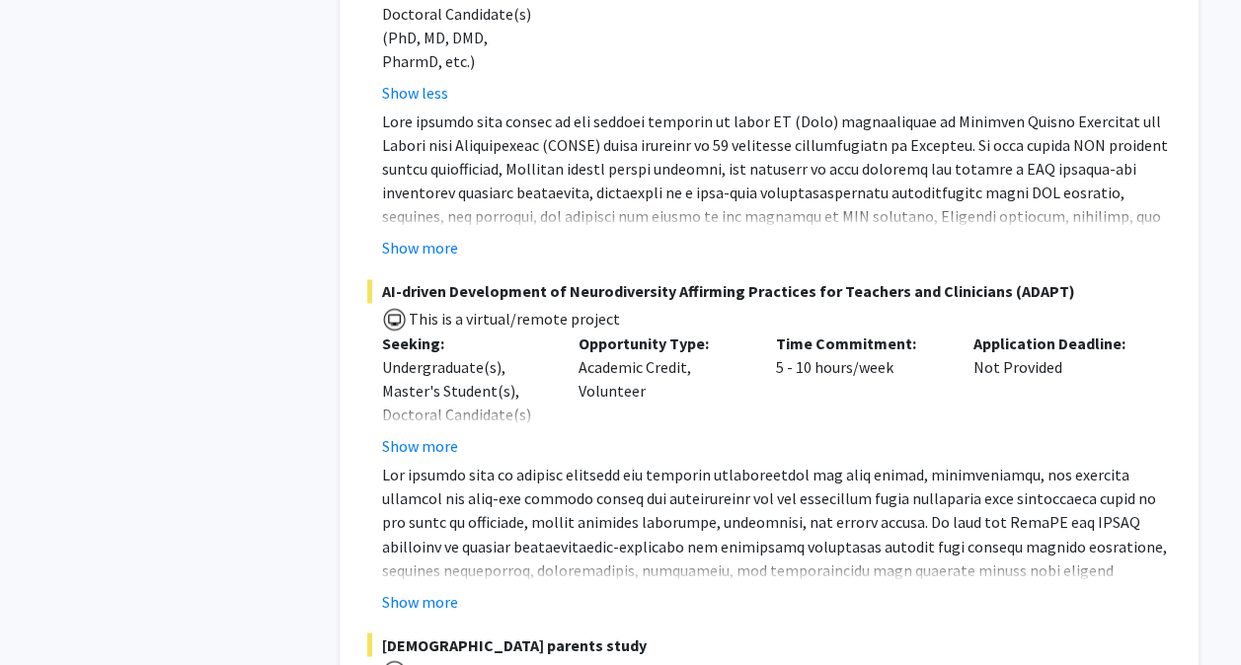 This screenshot has height=665, width=1241. Describe the element at coordinates (513, 319) in the screenshot. I see `span: This is a virtual/remote project` at that location.